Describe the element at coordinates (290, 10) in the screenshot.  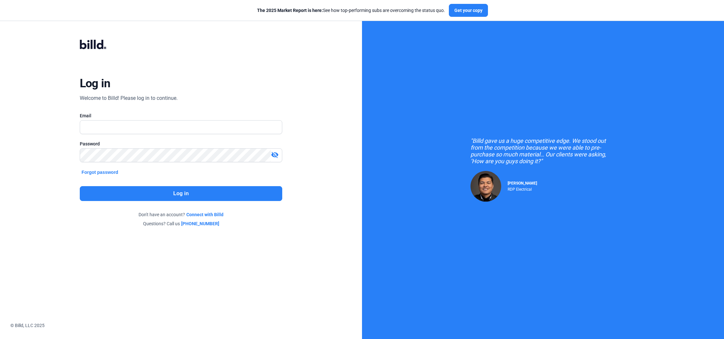
I see `span: The 2025 Market Report is here:` at that location.